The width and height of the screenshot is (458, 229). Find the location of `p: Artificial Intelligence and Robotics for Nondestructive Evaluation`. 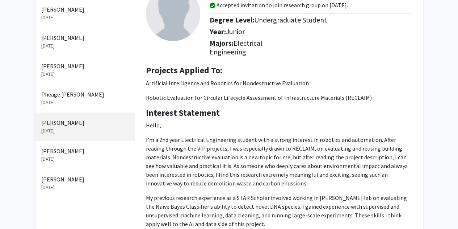

p: Artificial Intelligence and Robotics for Nondestructive Evaluation is located at coordinates (279, 83).